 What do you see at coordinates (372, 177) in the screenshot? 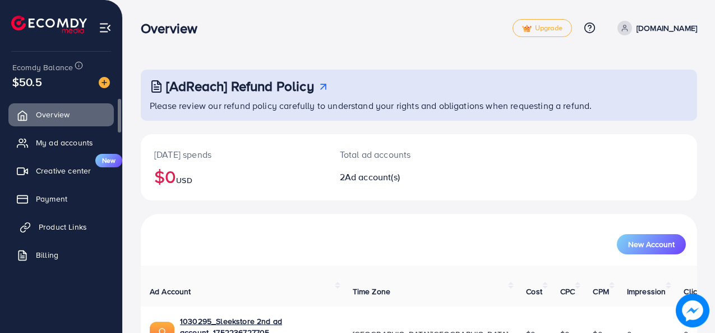
I see `span: Ad account(s)` at bounding box center [372, 177].